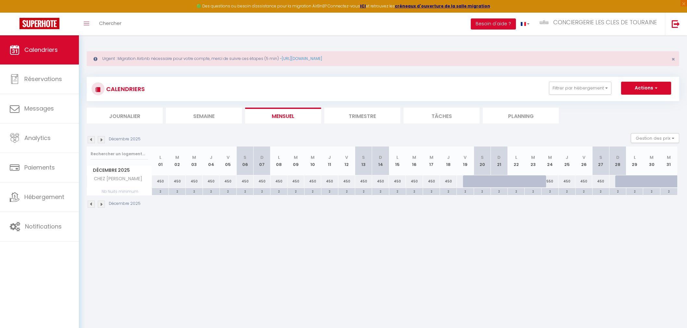 Image resolution: width=687 pixels, height=328 pixels. What do you see at coordinates (39, 108) in the screenshot?
I see `span: Messages` at bounding box center [39, 108].